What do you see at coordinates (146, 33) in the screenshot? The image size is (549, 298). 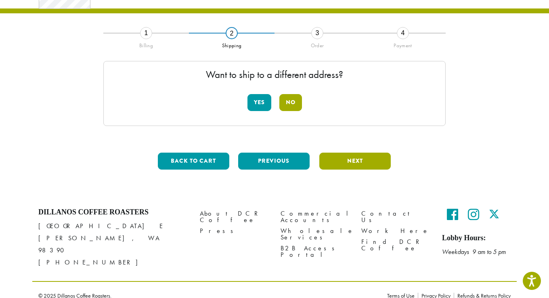 I see `div: 1` at bounding box center [146, 33].